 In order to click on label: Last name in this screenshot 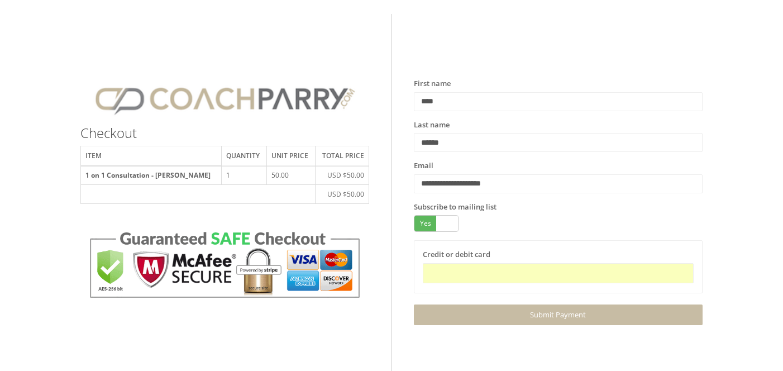, I will do `click(432, 125)`.